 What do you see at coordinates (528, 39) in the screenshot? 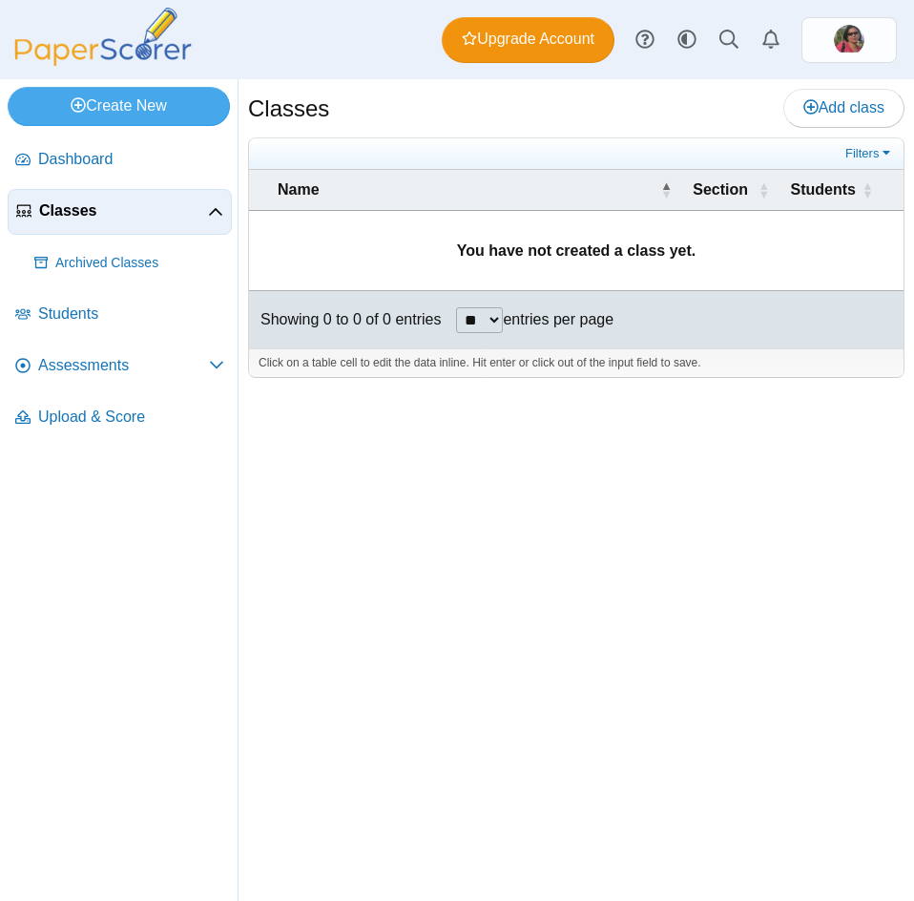
I see `span: Upgrade Account` at bounding box center [528, 39].